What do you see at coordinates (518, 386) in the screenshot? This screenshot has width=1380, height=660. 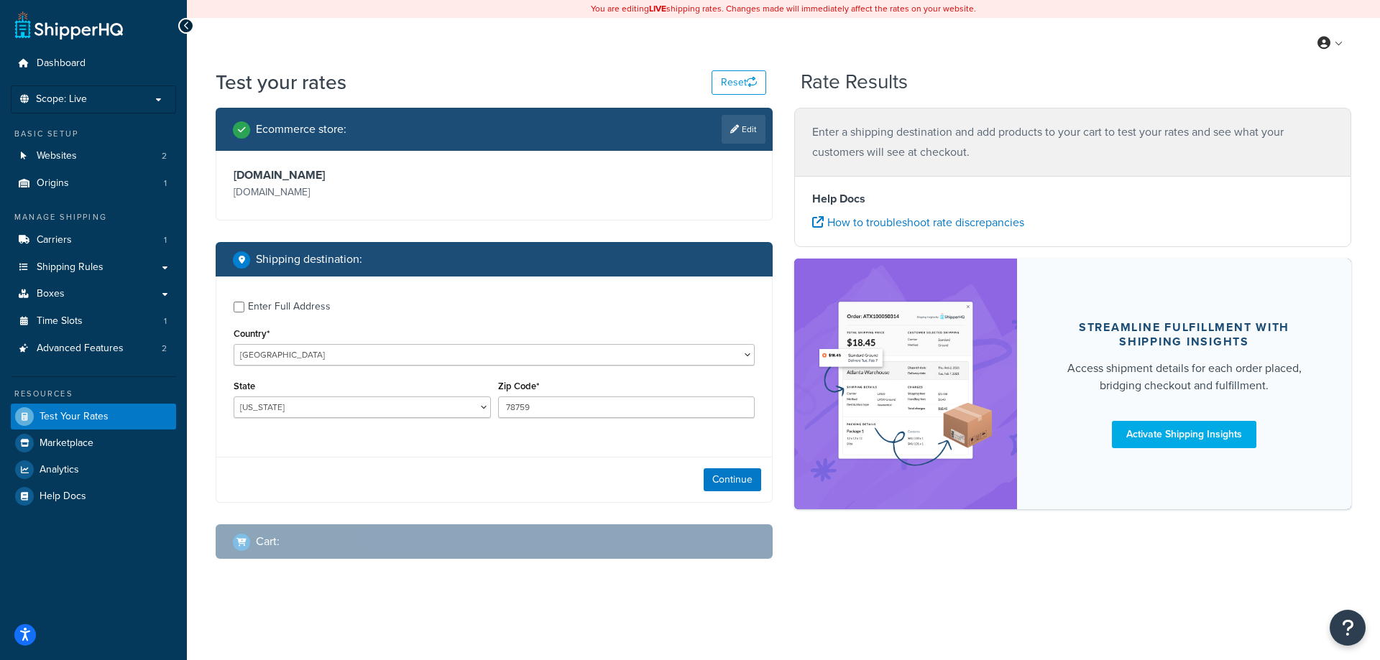 I see `label: Zip Code*` at bounding box center [518, 386].